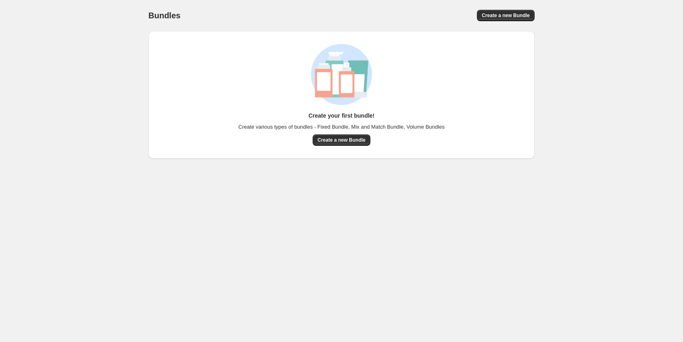 This screenshot has width=683, height=342. What do you see at coordinates (342, 115) in the screenshot?
I see `h3: Create your first bundle!` at bounding box center [342, 115].